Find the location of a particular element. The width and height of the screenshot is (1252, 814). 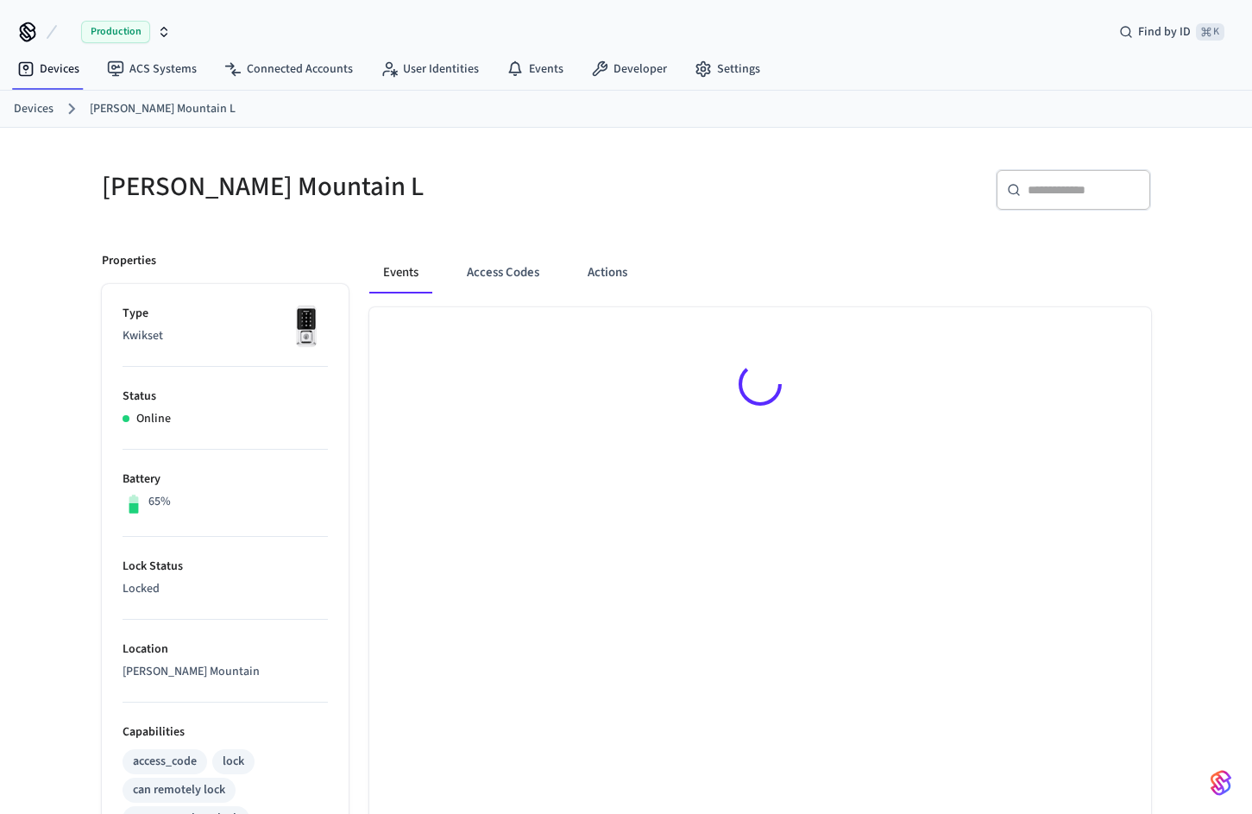

div: lock is located at coordinates (233, 761).